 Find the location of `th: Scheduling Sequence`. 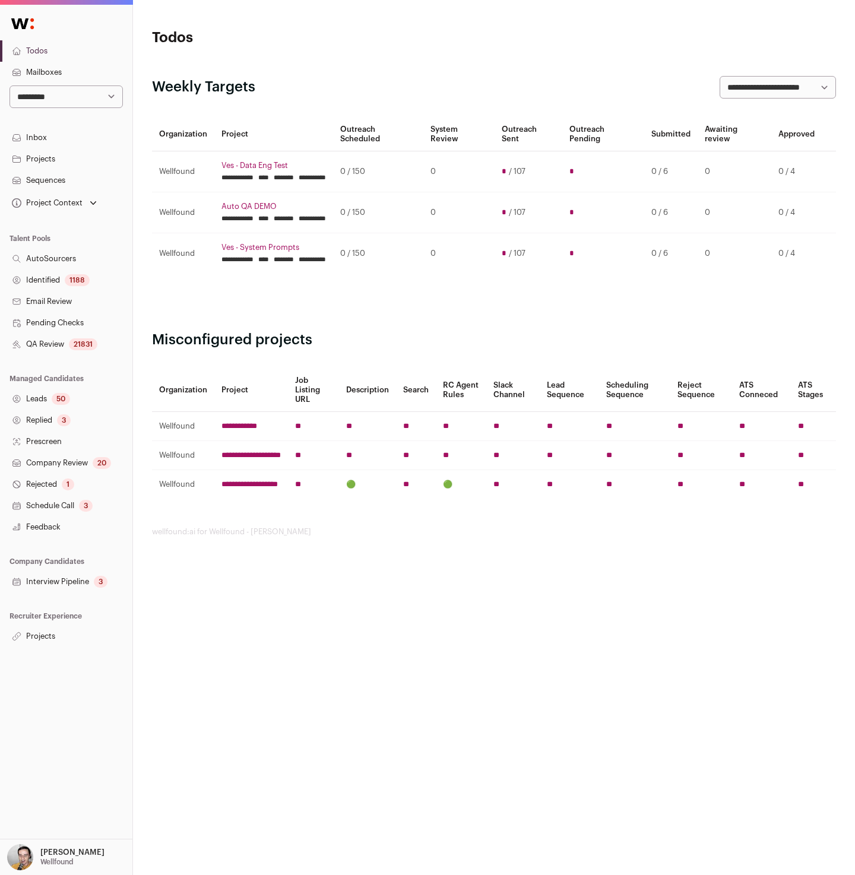

th: Scheduling Sequence is located at coordinates (635, 390).